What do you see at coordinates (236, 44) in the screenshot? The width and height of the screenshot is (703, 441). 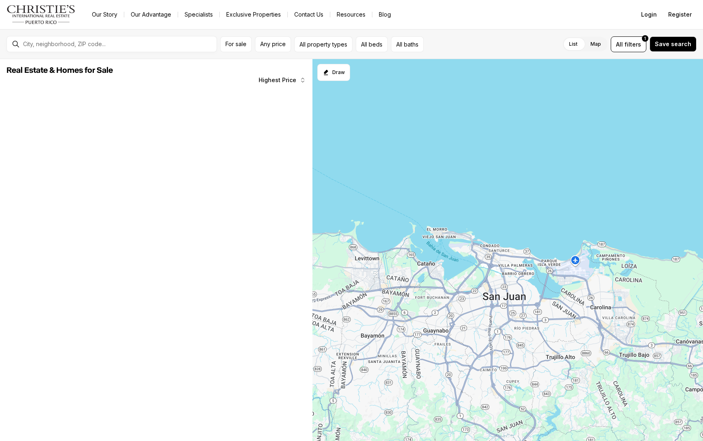 I see `span: For sale` at bounding box center [236, 44].